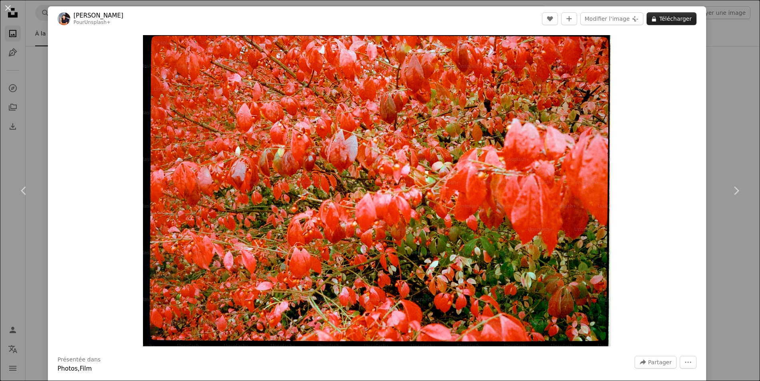 Image resolution: width=760 pixels, height=381 pixels. I want to click on a: Accéder au profil de Ivana Cajina, so click(64, 19).